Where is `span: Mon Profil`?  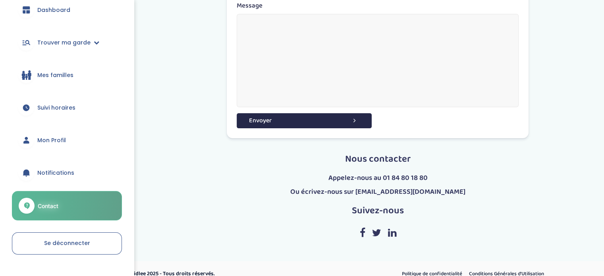 span: Mon Profil is located at coordinates (52, 140).